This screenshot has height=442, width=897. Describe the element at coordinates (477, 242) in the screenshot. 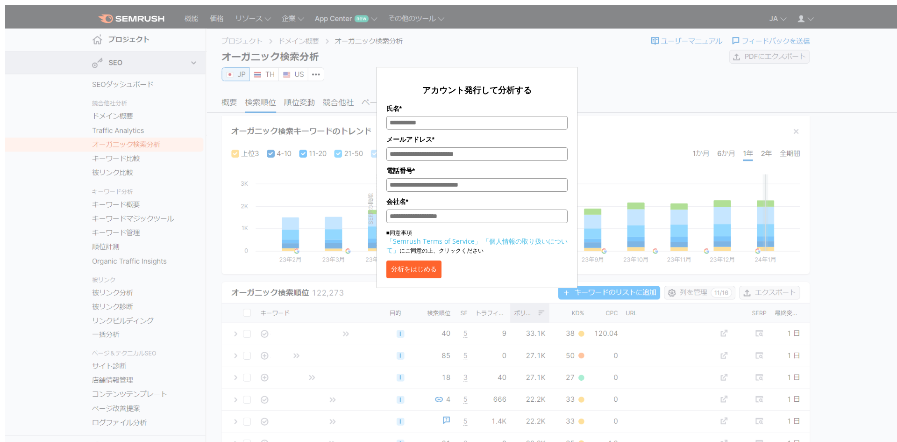

I see `p: ■同意事項 にご同意の上、クリックください` at that location.